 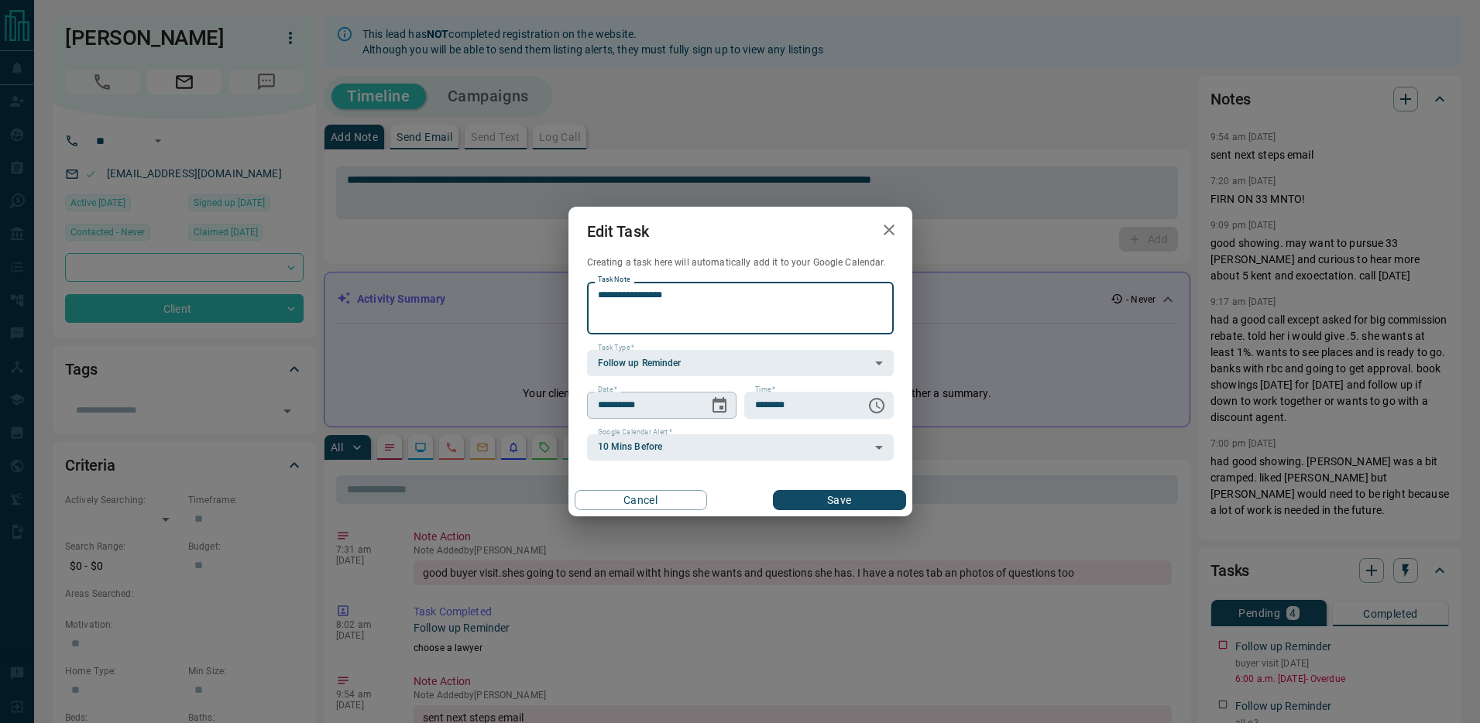 What do you see at coordinates (618, 232) in the screenshot?
I see `h2: Edit Task` at bounding box center [618, 232].